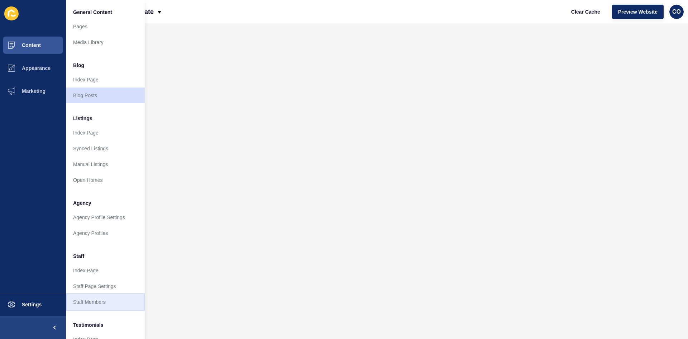  I want to click on a: Synced Listings, so click(105, 148).